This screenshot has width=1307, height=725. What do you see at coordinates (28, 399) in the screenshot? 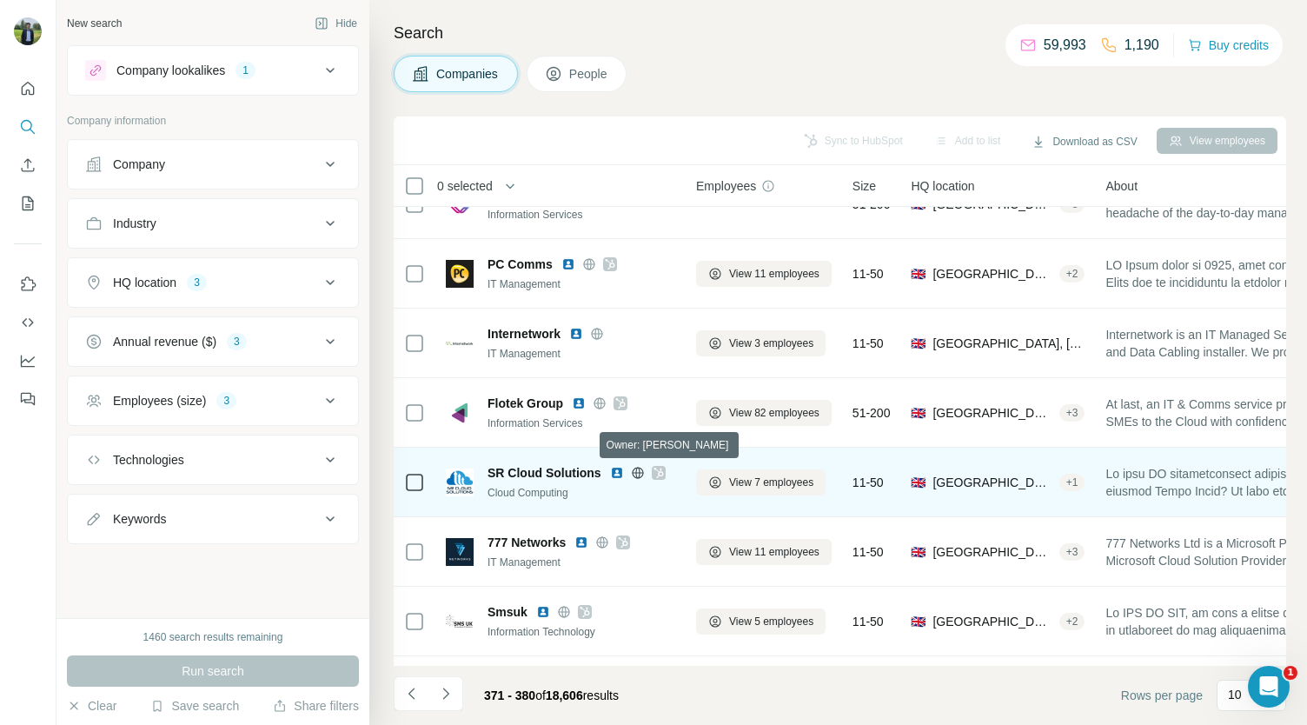
I see `button: Feedback` at bounding box center [28, 399].